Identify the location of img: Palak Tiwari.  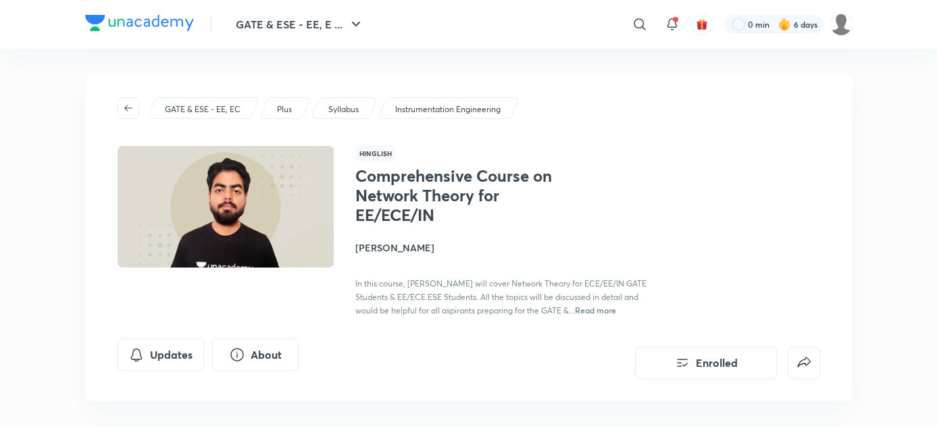
(841, 24).